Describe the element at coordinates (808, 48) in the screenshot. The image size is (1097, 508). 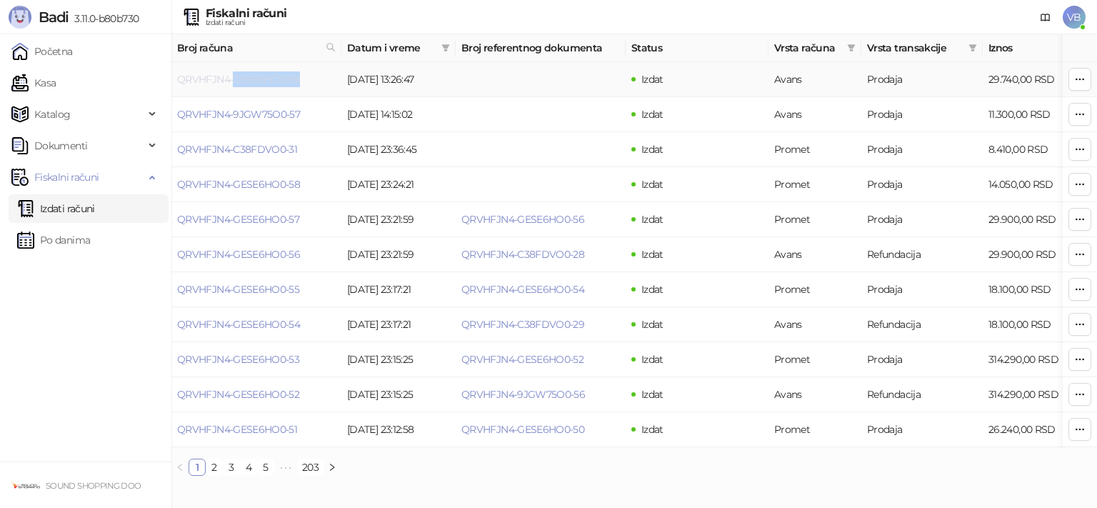
I see `span: Vrsta računa` at that location.